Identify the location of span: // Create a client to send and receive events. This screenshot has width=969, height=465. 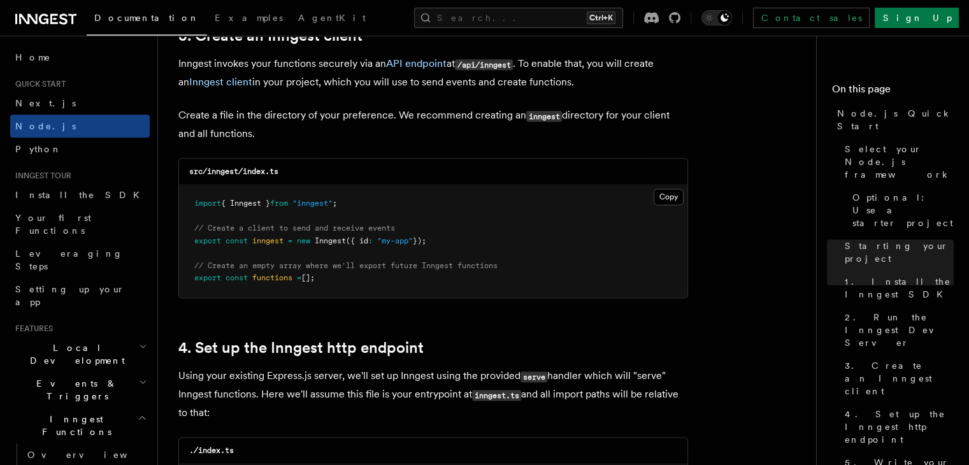
(294, 228).